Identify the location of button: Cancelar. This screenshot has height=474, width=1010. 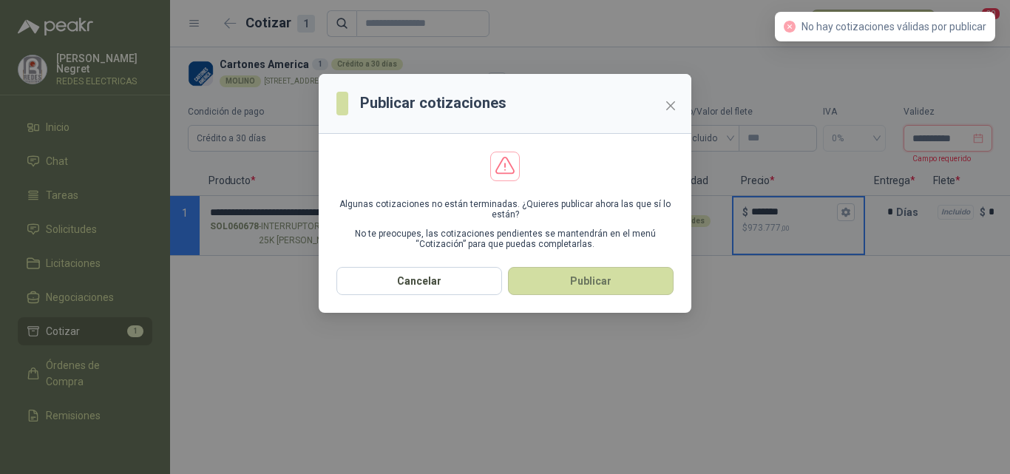
(419, 281).